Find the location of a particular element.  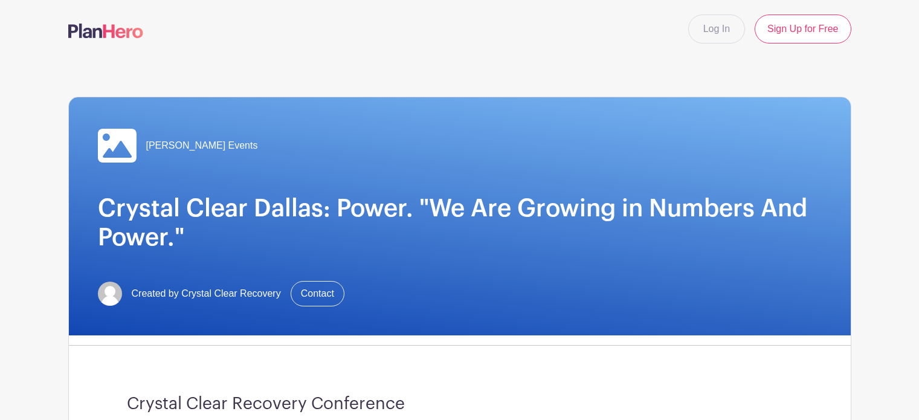

img: default-ce2991bfa6775e67f084385cd625a349d9dcbb7a52a09fb2fda1e96e2d18dcdb.png is located at coordinates (110, 294).